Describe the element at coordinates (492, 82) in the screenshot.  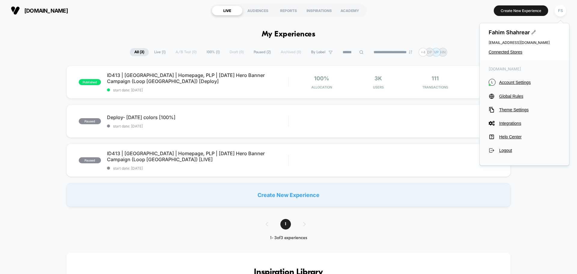
I see `i: L` at that location.